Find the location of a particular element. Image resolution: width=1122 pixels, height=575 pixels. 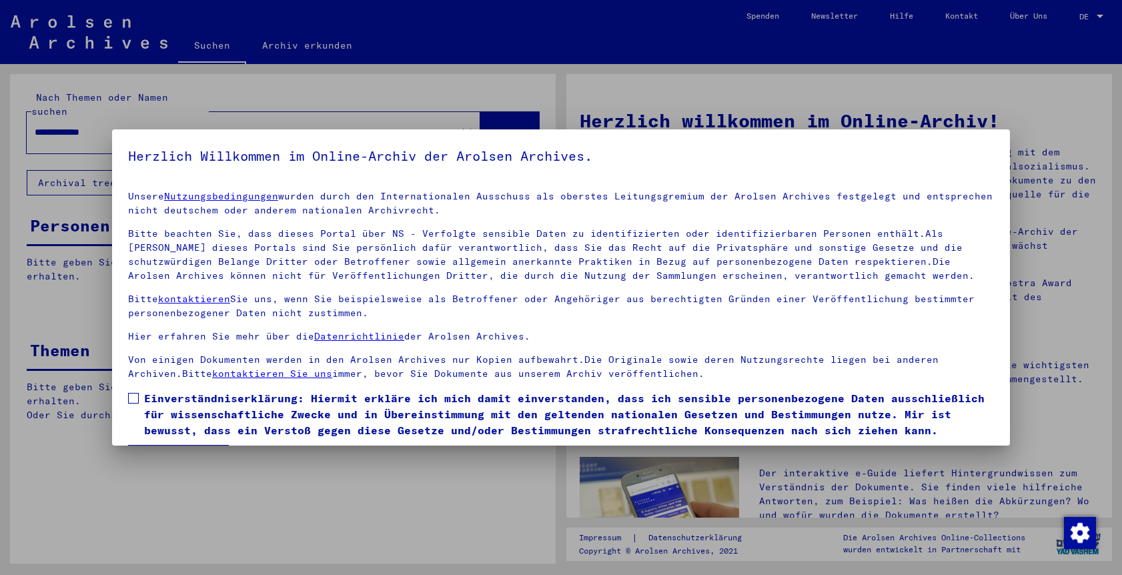

p: Hier erfahren Sie mehr über die der Arolsen Archives. is located at coordinates (561, 336).